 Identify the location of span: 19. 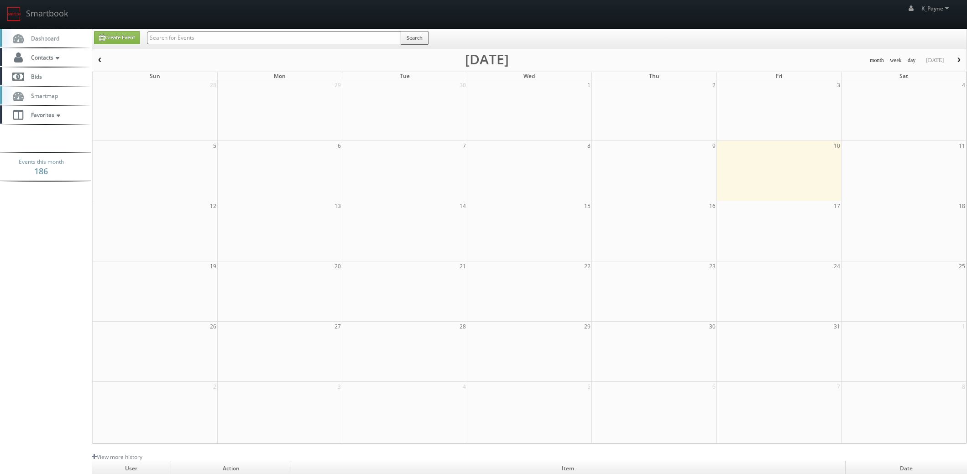
(213, 266).